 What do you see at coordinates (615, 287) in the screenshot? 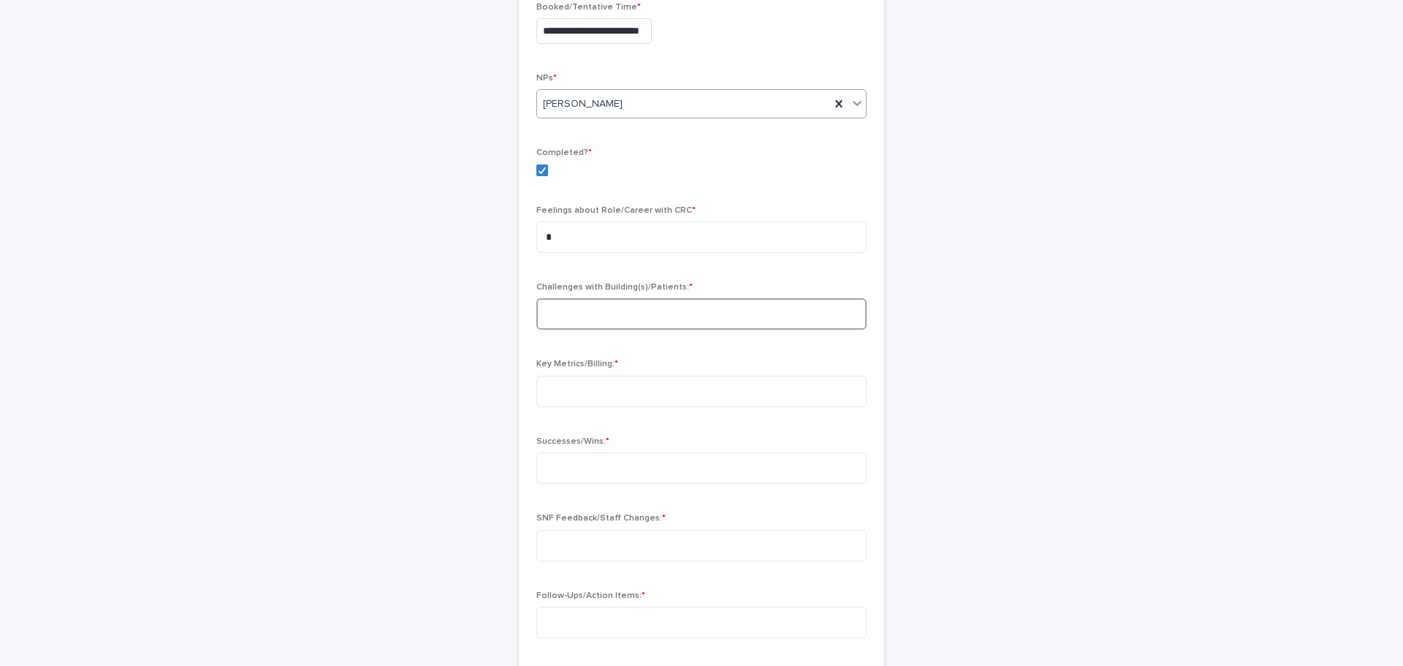
I see `span: Challenges with Building(s)/Patients:` at bounding box center [615, 287].